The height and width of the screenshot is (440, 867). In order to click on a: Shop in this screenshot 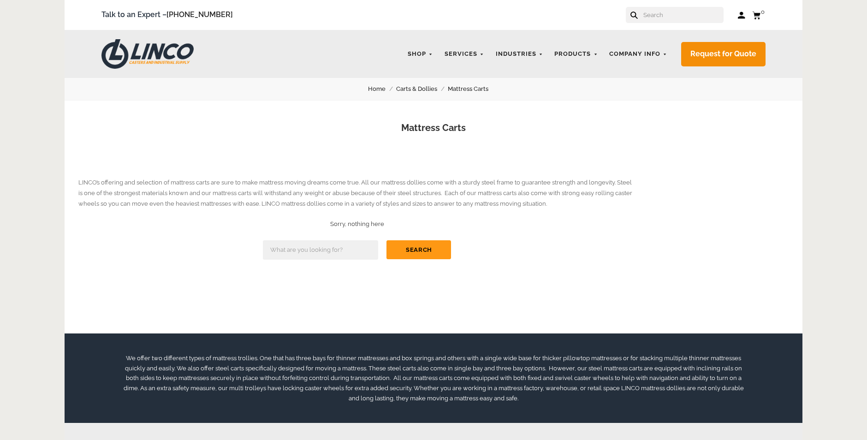, I will do `click(420, 54)`.